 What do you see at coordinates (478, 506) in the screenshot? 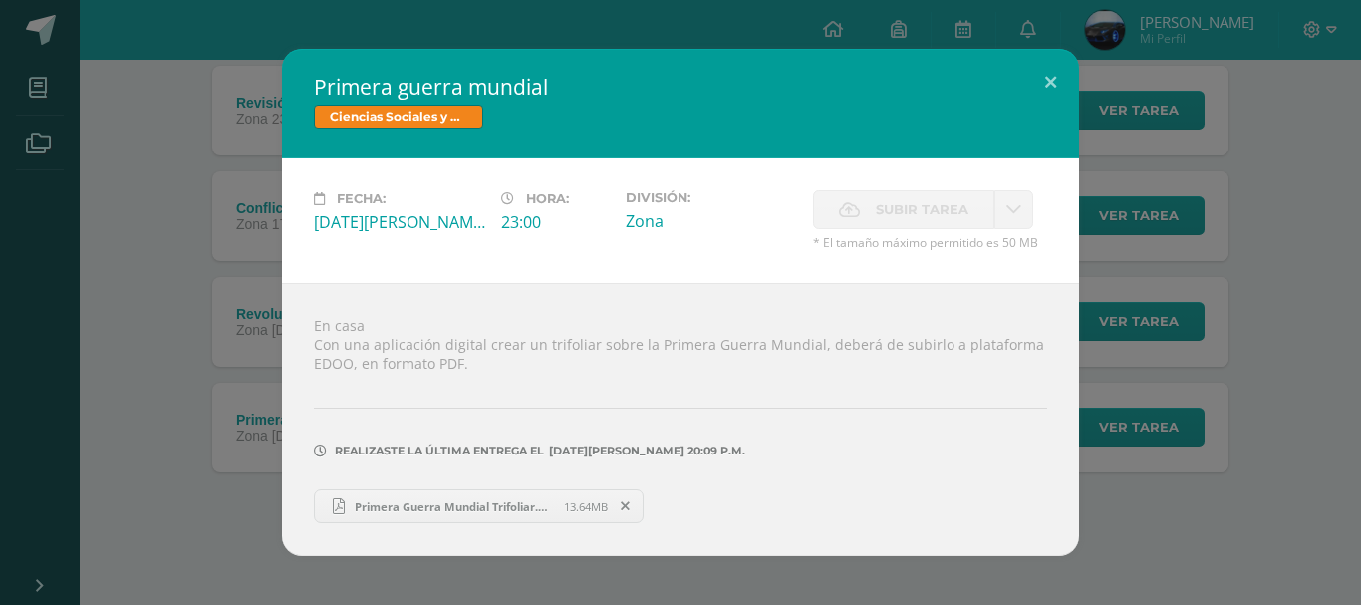
I see `a: Primera Guerra Mundial Trifoliar.pdf 13.64MB` at bounding box center [478, 506].